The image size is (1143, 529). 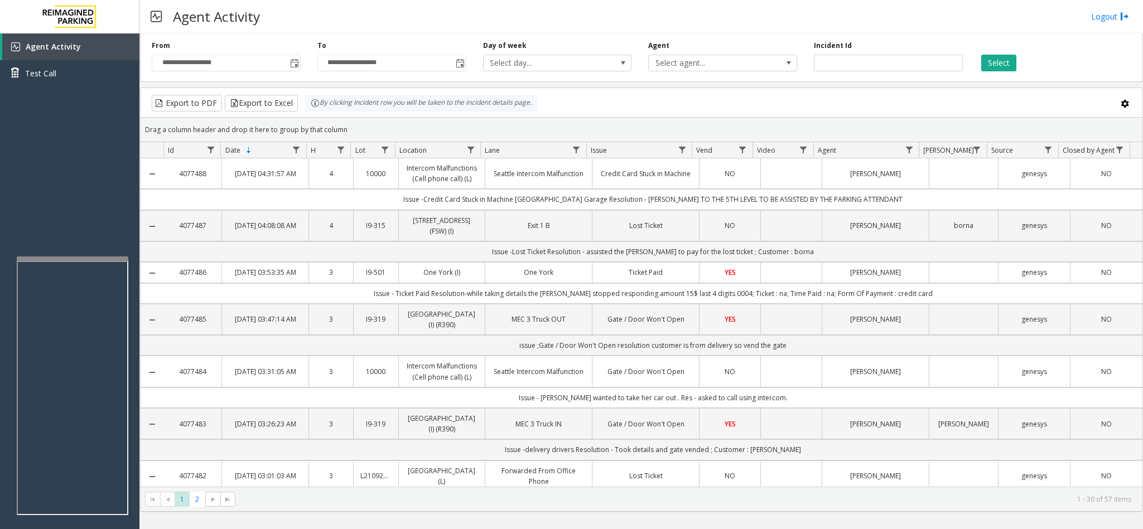 I want to click on a: 4077484, so click(x=192, y=371).